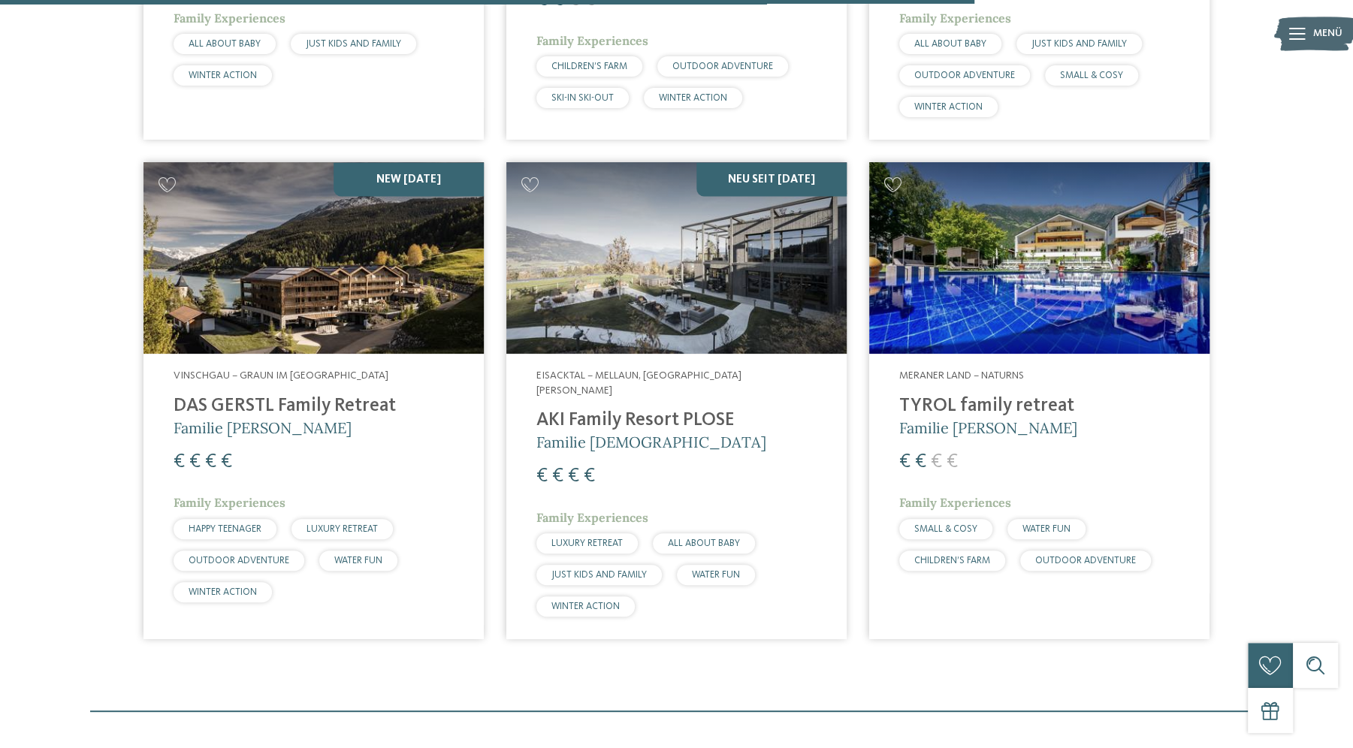  Describe the element at coordinates (225, 529) in the screenshot. I see `span: HAPPY TEENAGER` at that location.